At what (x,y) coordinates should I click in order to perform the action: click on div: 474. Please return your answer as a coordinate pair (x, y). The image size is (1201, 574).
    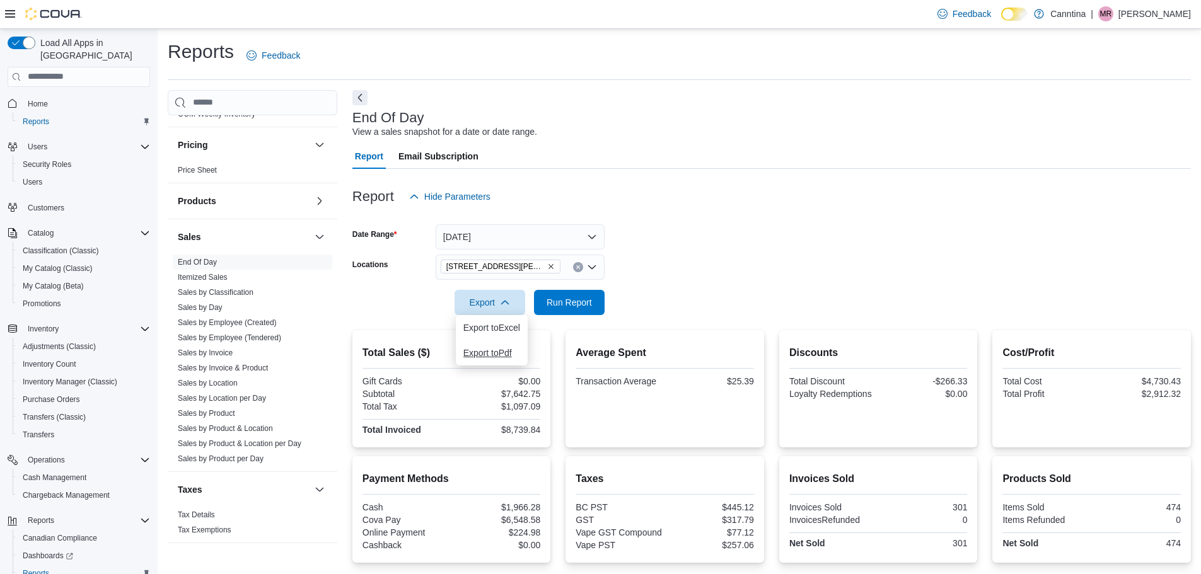
    Looking at the image, I should click on (1138, 508).